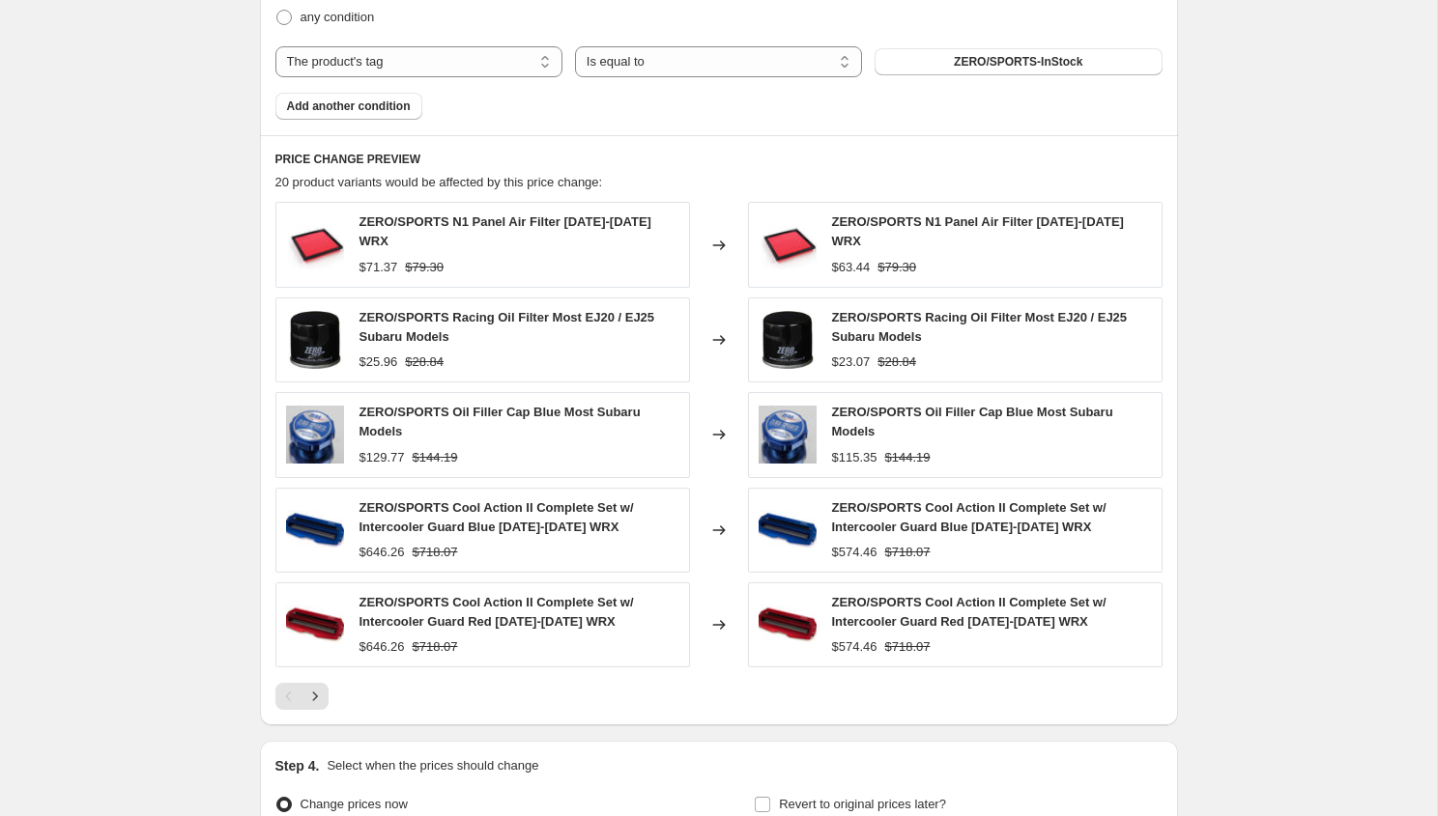 The image size is (1438, 816). I want to click on div: $115.35, so click(854, 458).